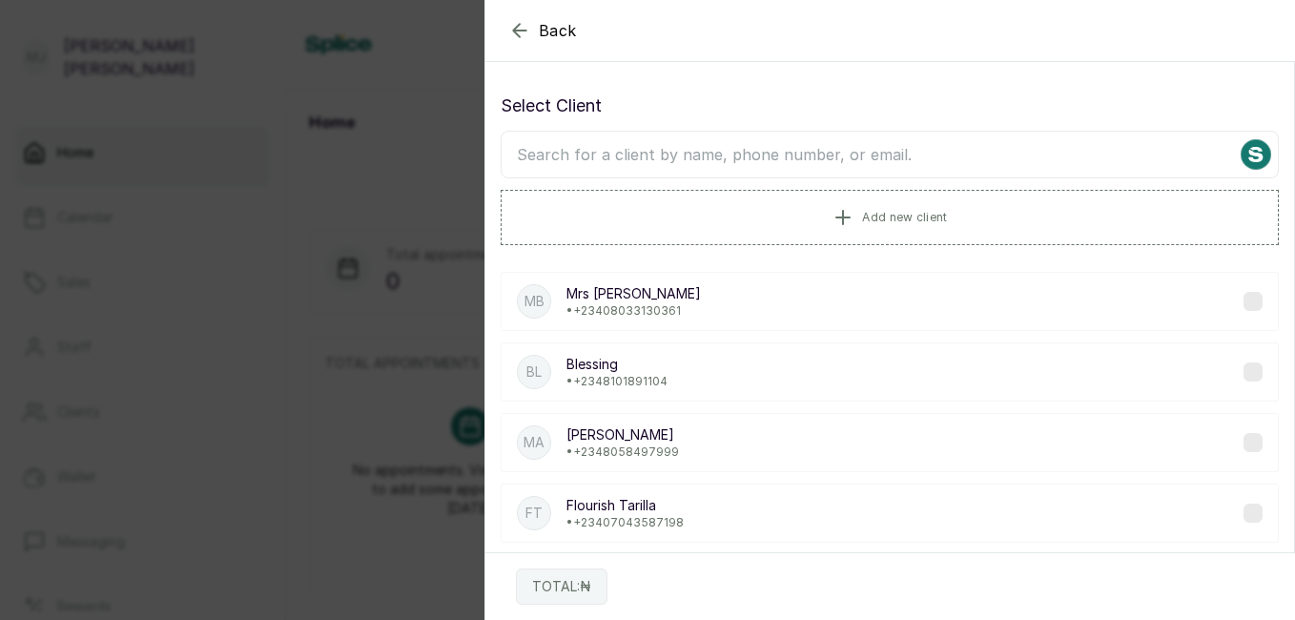 The width and height of the screenshot is (1295, 620). What do you see at coordinates (904, 217) in the screenshot?
I see `span: Add new client` at bounding box center [904, 217].